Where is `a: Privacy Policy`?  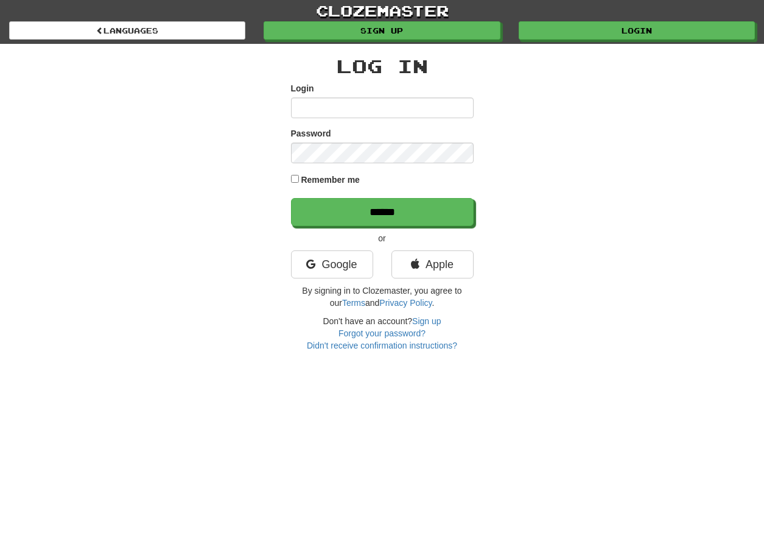 a: Privacy Policy is located at coordinates (406, 303).